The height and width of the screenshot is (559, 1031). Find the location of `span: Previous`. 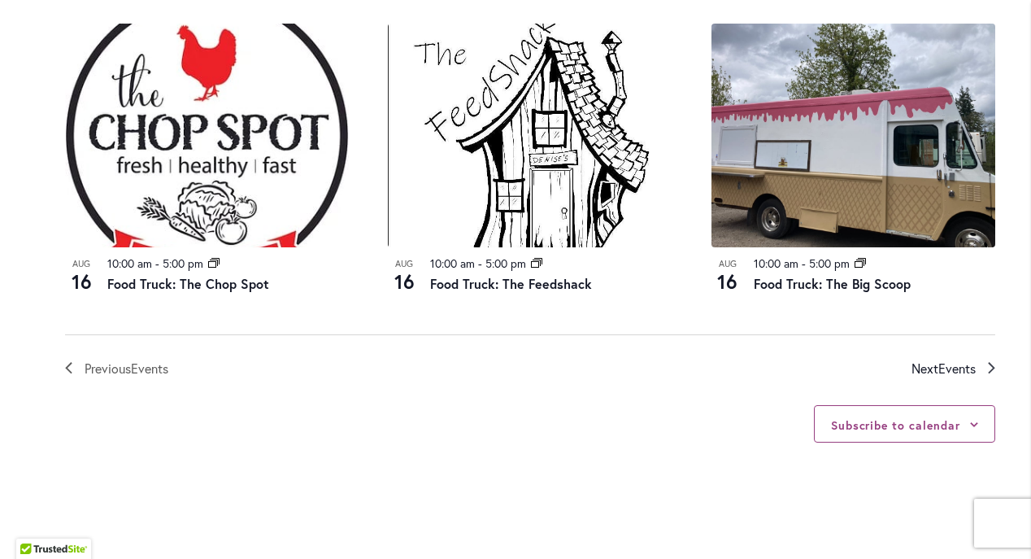

span: Previous is located at coordinates (126, 368).